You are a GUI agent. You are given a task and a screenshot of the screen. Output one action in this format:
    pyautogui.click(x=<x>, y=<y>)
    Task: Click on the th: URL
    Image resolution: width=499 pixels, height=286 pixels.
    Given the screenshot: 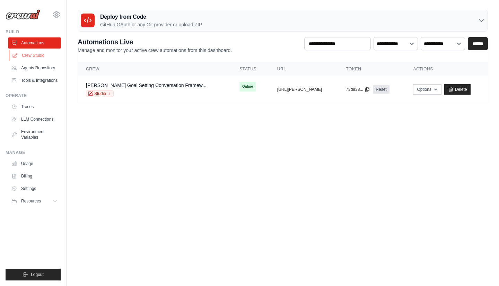 What is the action you would take?
    pyautogui.click(x=303, y=69)
    